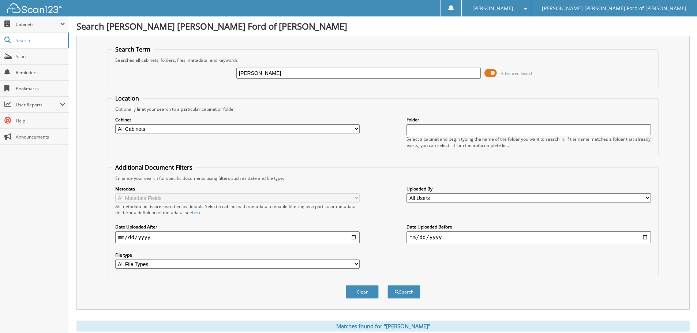 The height and width of the screenshot is (333, 697). What do you see at coordinates (404, 292) in the screenshot?
I see `button: Search` at bounding box center [404, 292].